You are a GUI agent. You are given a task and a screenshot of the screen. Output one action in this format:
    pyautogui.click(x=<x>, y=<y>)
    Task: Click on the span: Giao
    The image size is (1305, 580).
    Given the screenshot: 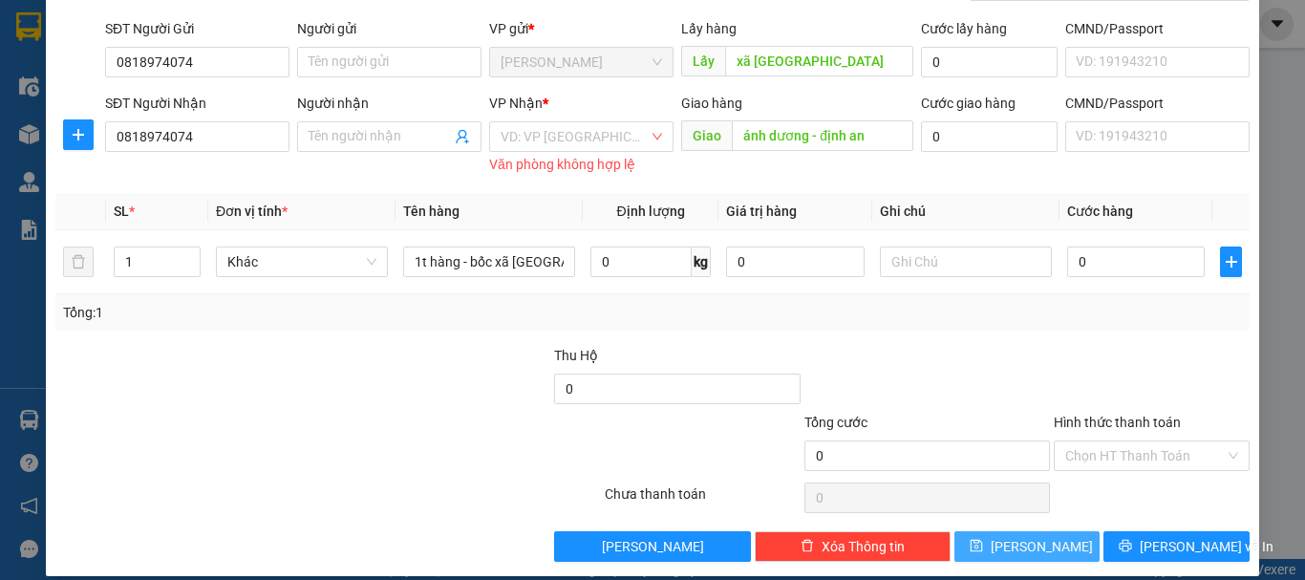 What is the action you would take?
    pyautogui.click(x=706, y=136)
    